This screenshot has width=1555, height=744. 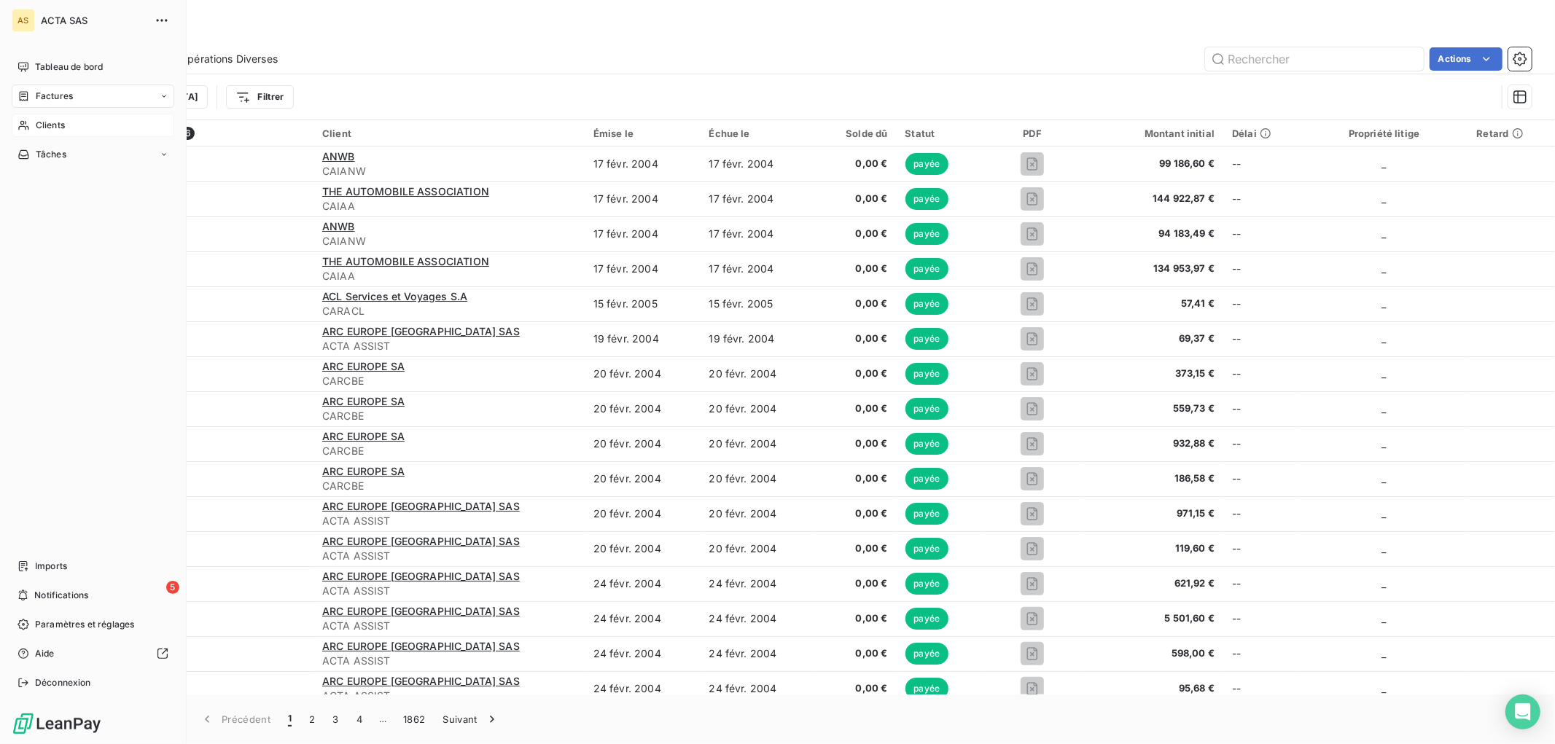 What do you see at coordinates (1152, 133) in the screenshot?
I see `div: Montant initial` at bounding box center [1152, 133].